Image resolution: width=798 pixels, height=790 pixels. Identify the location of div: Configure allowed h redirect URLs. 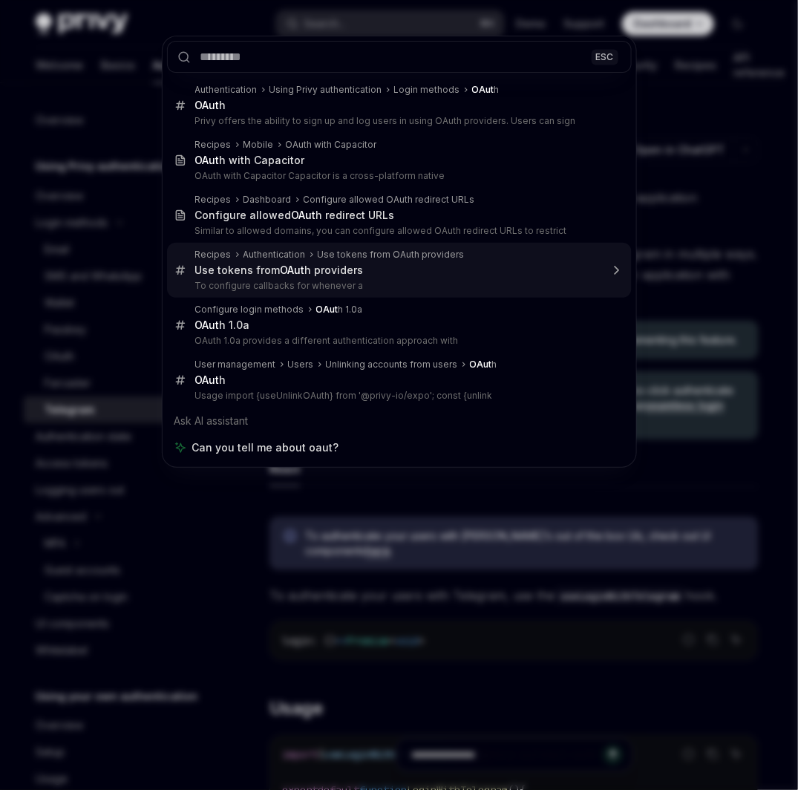
(295, 215).